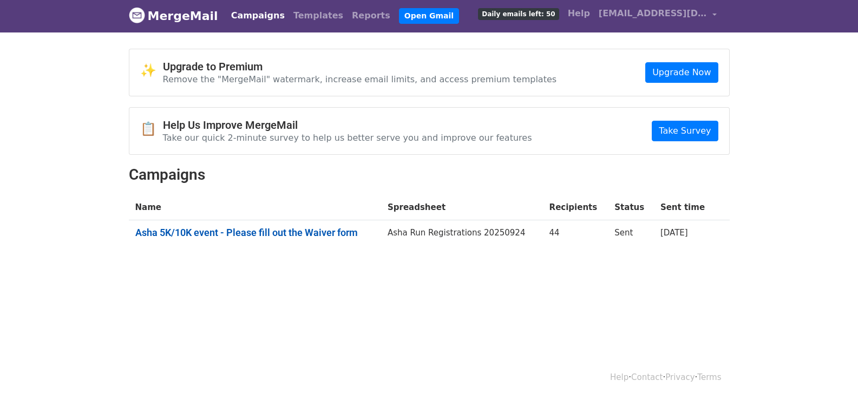 Image resolution: width=858 pixels, height=400 pixels. I want to click on th: Recipients, so click(576, 207).